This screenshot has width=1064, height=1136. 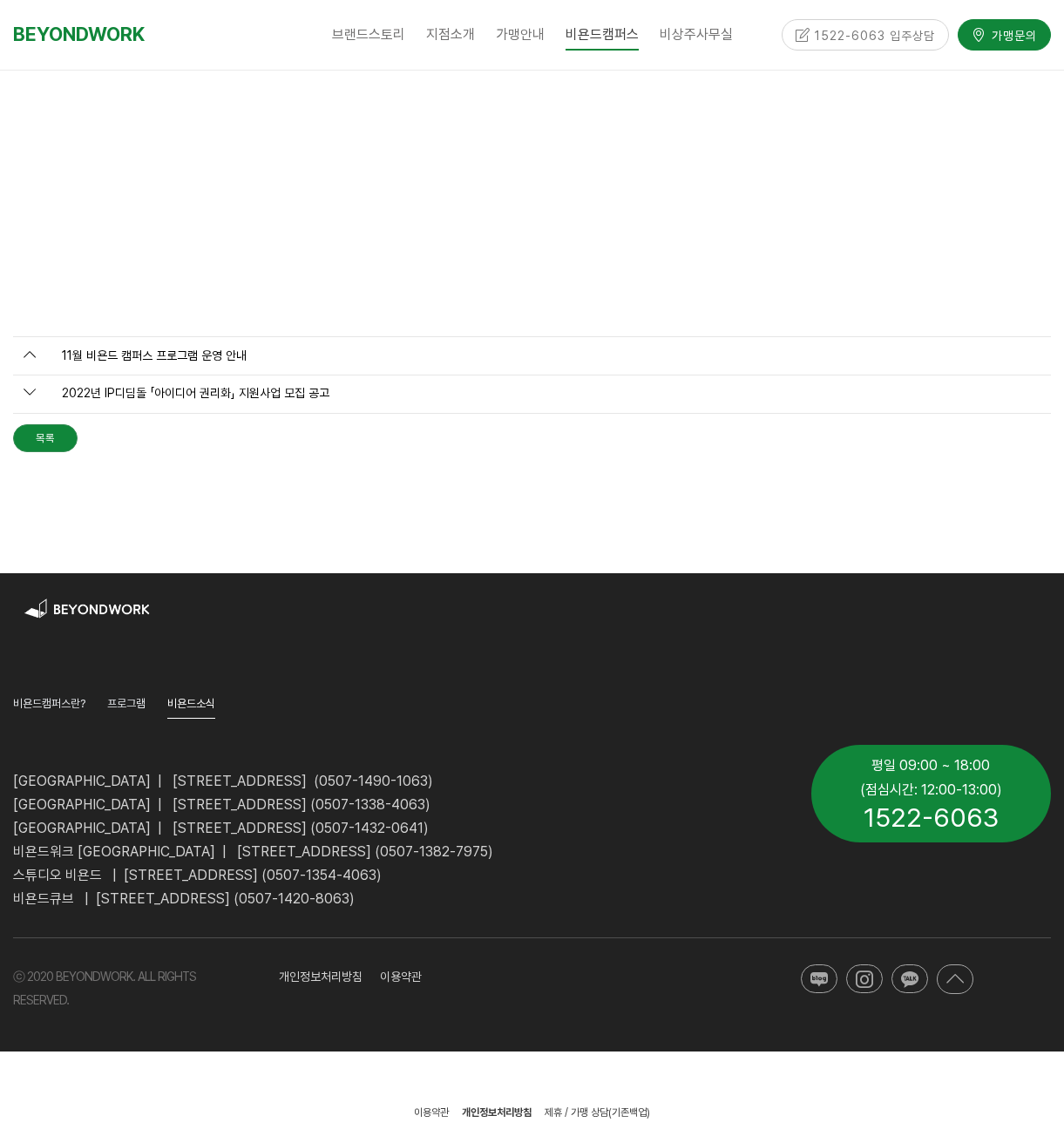 What do you see at coordinates (531, 394) in the screenshot?
I see `a: 2022년 IP디딤돌 「아이디어 권리화」 지원사업 모집 공고` at bounding box center [531, 394].